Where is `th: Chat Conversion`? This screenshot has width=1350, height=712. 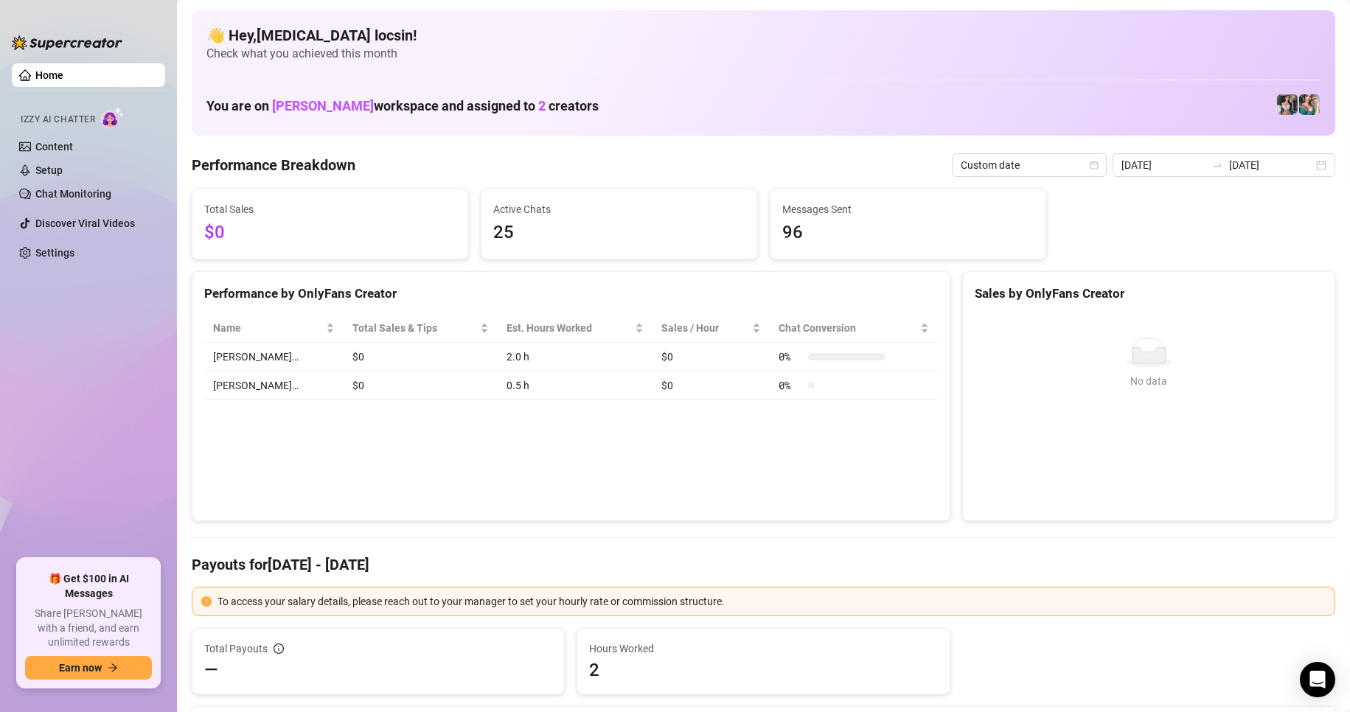 th: Chat Conversion is located at coordinates (854, 328).